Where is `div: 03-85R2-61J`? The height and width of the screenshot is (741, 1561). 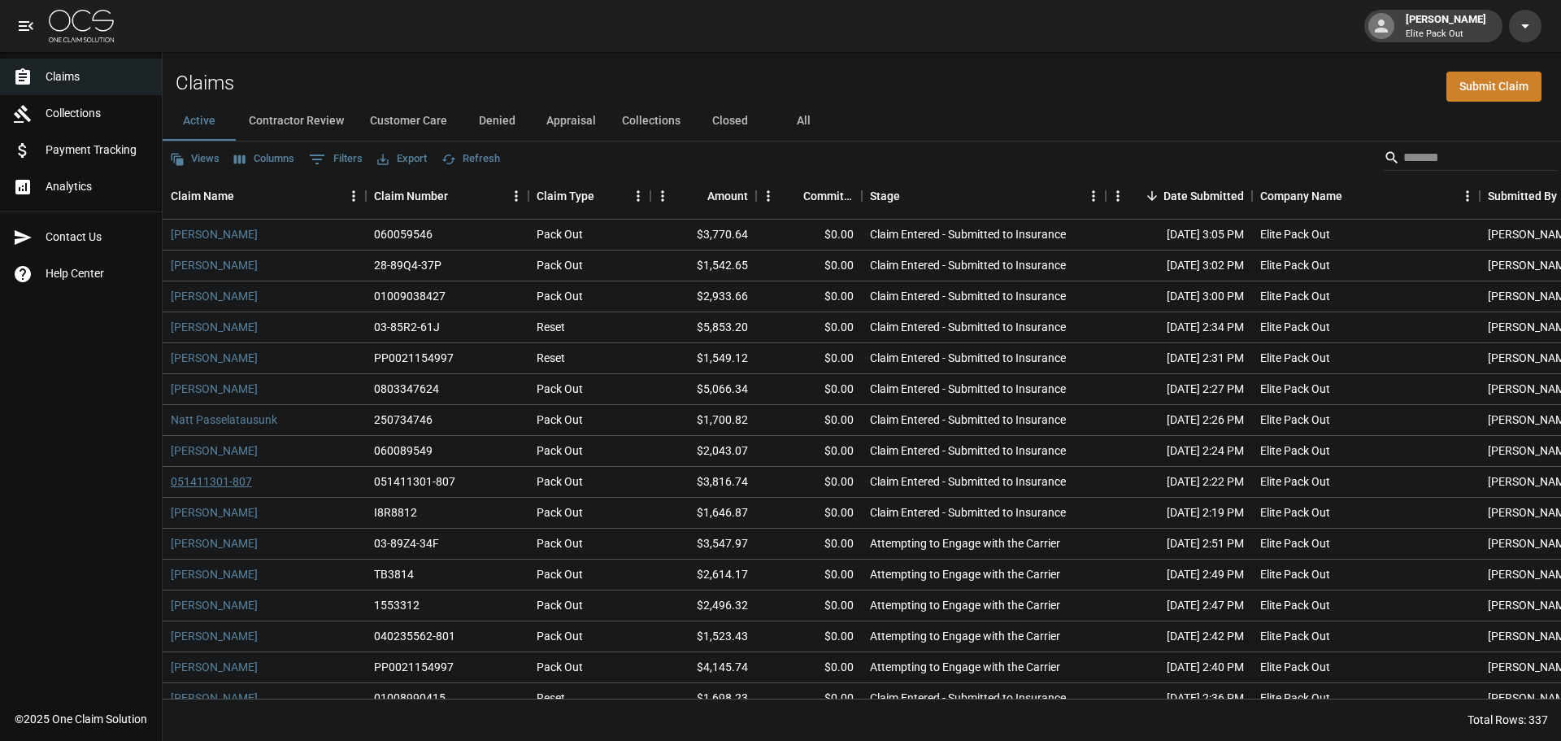 div: 03-85R2-61J is located at coordinates (407, 327).